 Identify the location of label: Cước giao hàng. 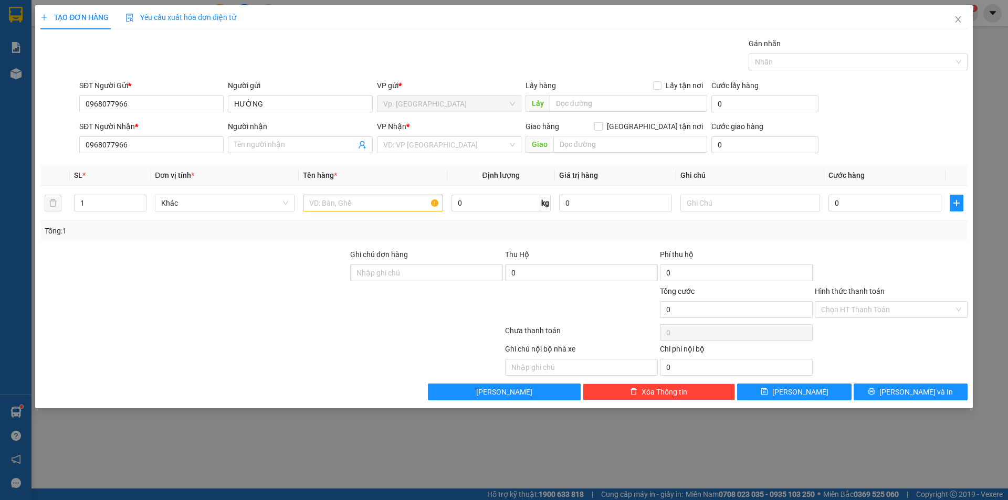
(737, 127).